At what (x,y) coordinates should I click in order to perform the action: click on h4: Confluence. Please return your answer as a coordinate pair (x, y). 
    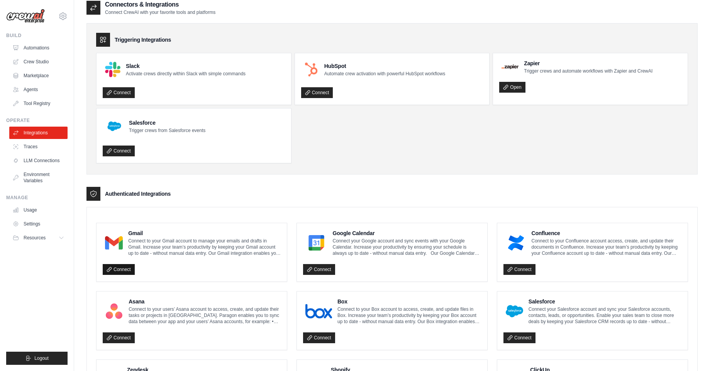
    Looking at the image, I should click on (607, 233).